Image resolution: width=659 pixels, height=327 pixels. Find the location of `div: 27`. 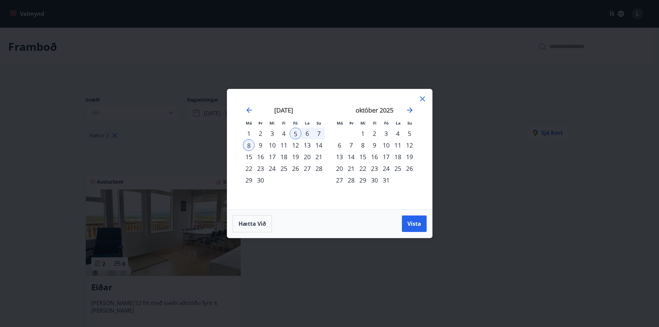

div: 27 is located at coordinates (307, 169).